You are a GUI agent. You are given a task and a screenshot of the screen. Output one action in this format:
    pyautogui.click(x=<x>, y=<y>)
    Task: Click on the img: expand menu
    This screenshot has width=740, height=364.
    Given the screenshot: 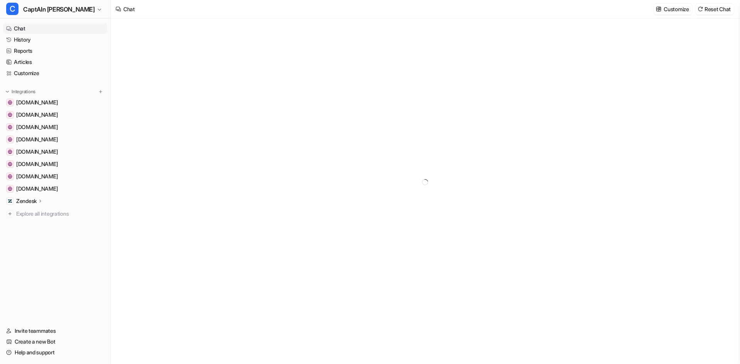 What is the action you would take?
    pyautogui.click(x=7, y=92)
    